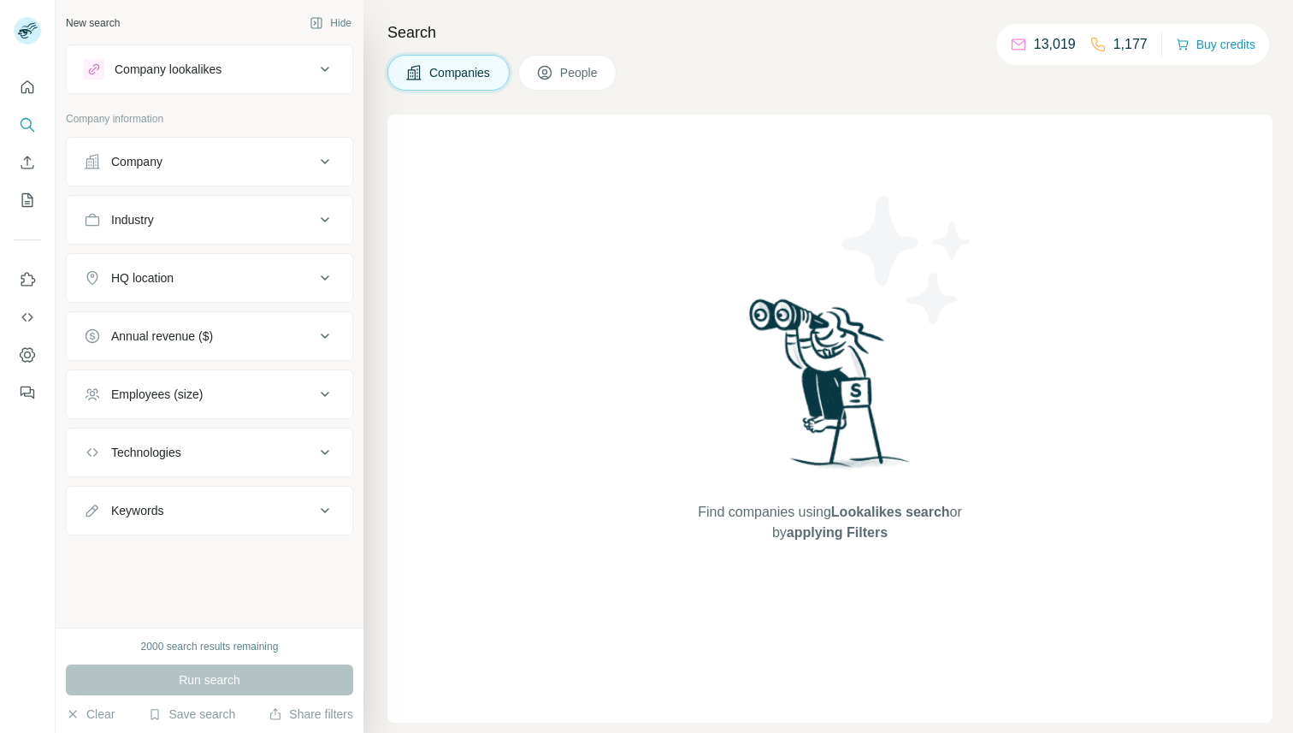  I want to click on button: Industry, so click(209, 220).